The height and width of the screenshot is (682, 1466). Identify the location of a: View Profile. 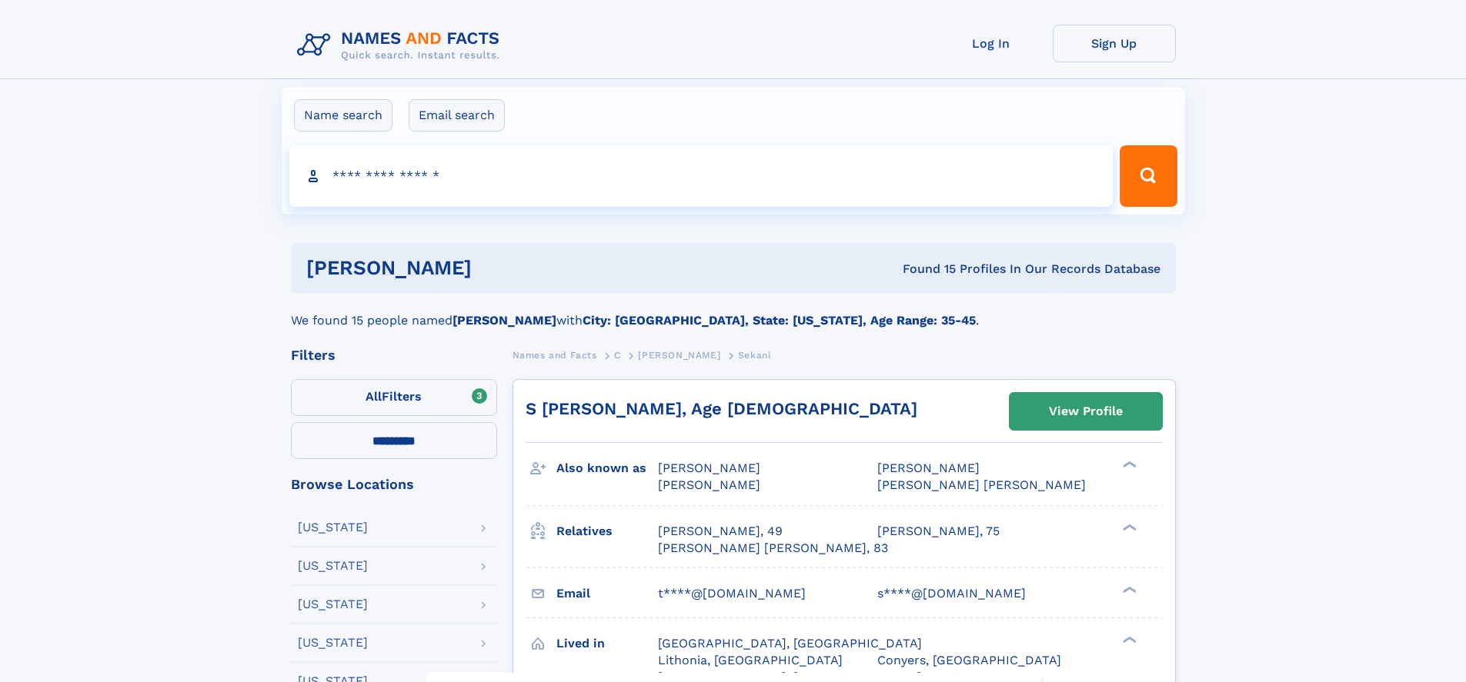
(1086, 412).